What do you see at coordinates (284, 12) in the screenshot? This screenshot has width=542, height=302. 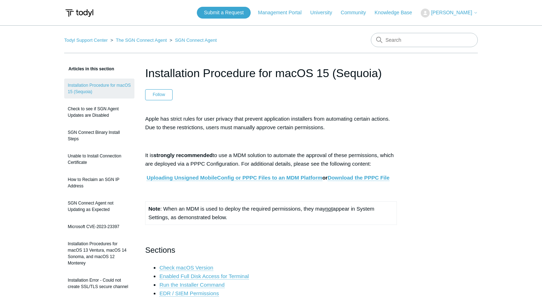 I see `a: Management Portal` at bounding box center [284, 12].